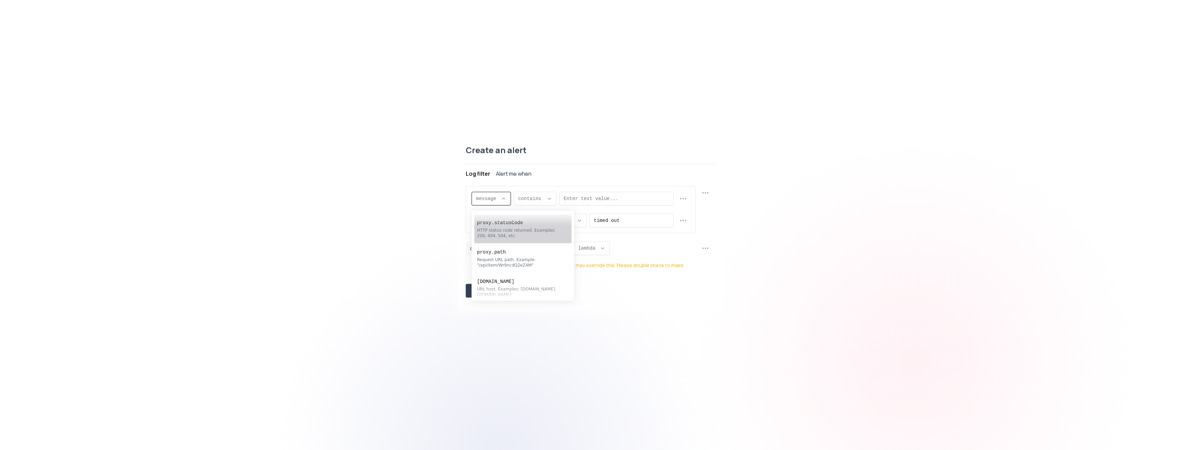 The width and height of the screenshot is (1178, 450). Describe the element at coordinates (587, 248) in the screenshot. I see `span: lambda` at that location.